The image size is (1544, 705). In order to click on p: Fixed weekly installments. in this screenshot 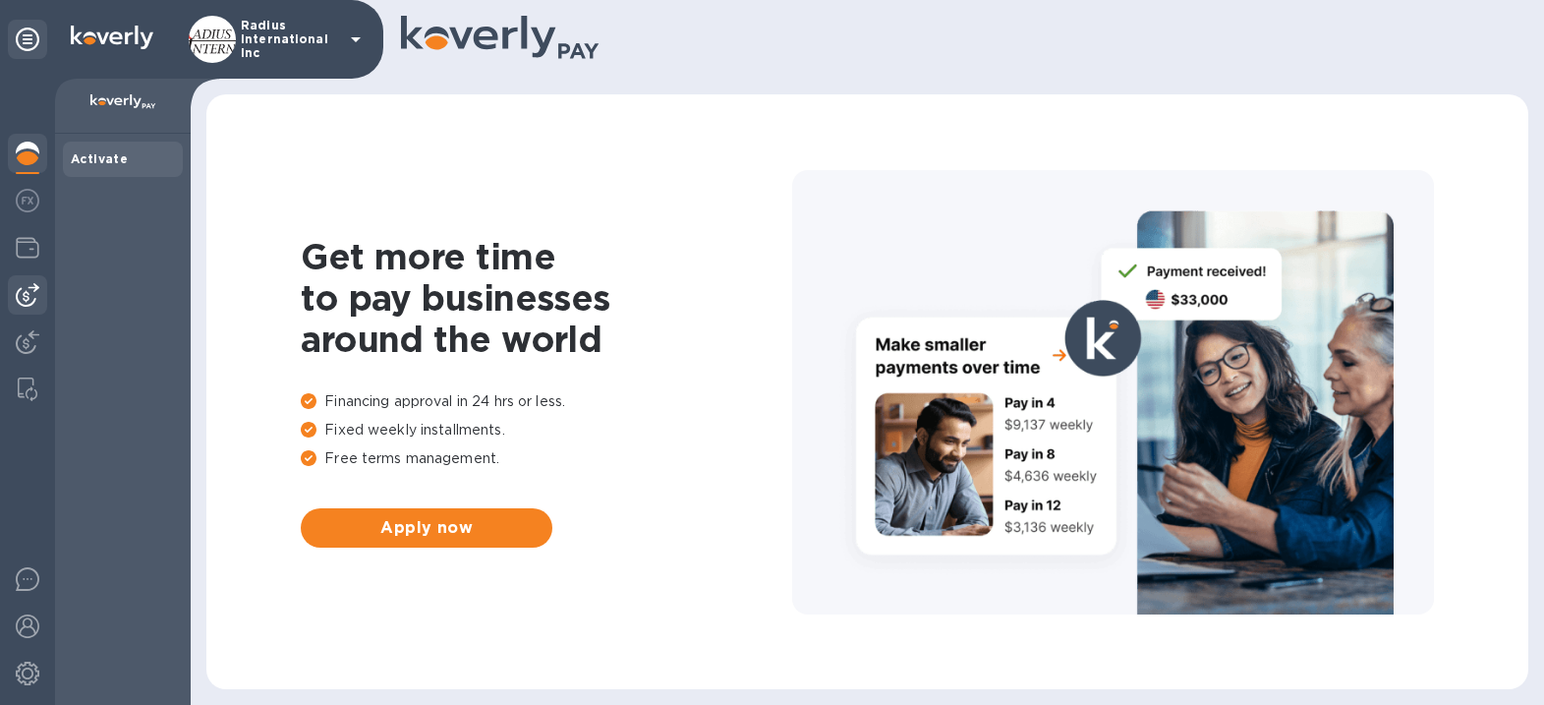, I will do `click(546, 430)`.